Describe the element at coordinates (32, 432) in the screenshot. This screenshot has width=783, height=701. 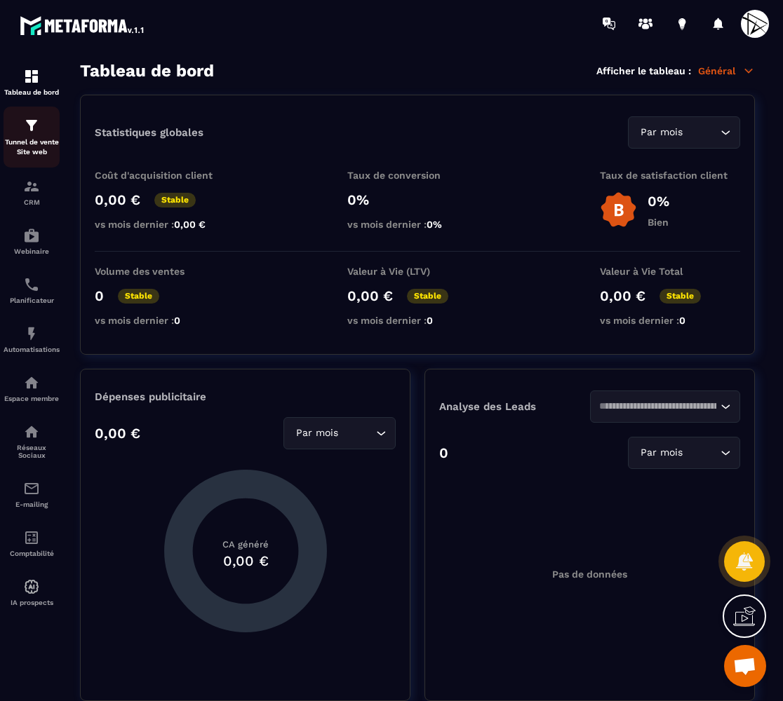
I see `img: social-network` at that location.